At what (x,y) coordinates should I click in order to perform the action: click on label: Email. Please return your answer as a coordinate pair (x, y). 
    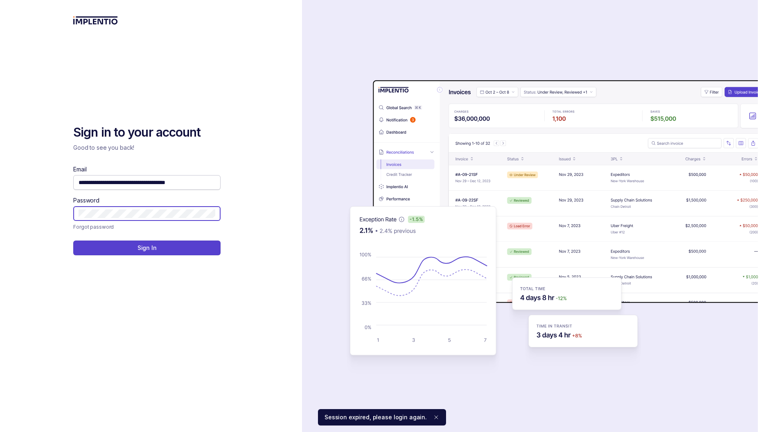
    Looking at the image, I should click on (80, 169).